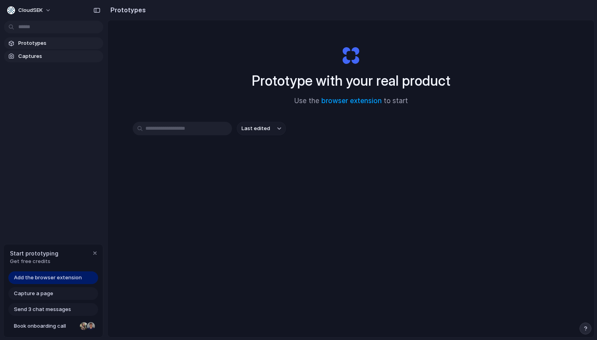  What do you see at coordinates (351, 101) in the screenshot?
I see `a: browser extension` at bounding box center [351, 101].